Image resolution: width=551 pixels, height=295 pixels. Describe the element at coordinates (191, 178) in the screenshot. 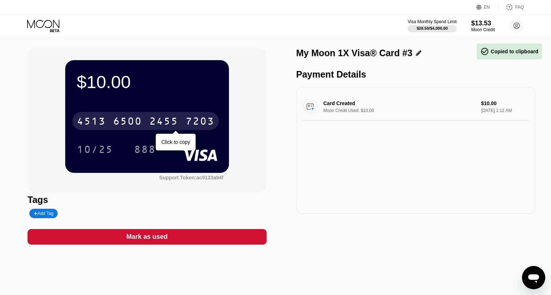

I see `div: Support Token:ac9133a94f` at that location.